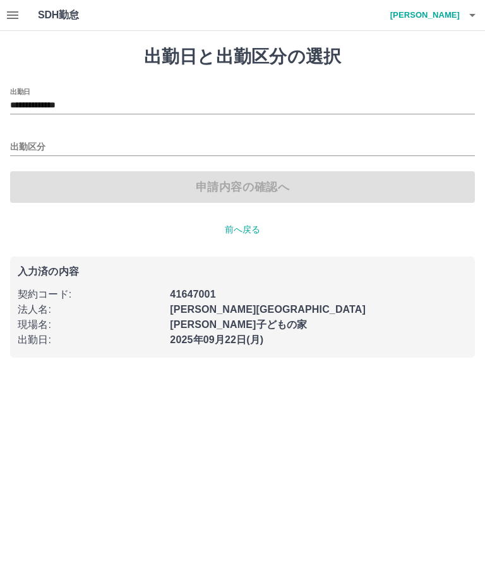 The image size is (485, 582). I want to click on p: 前へ戻る, so click(243, 229).